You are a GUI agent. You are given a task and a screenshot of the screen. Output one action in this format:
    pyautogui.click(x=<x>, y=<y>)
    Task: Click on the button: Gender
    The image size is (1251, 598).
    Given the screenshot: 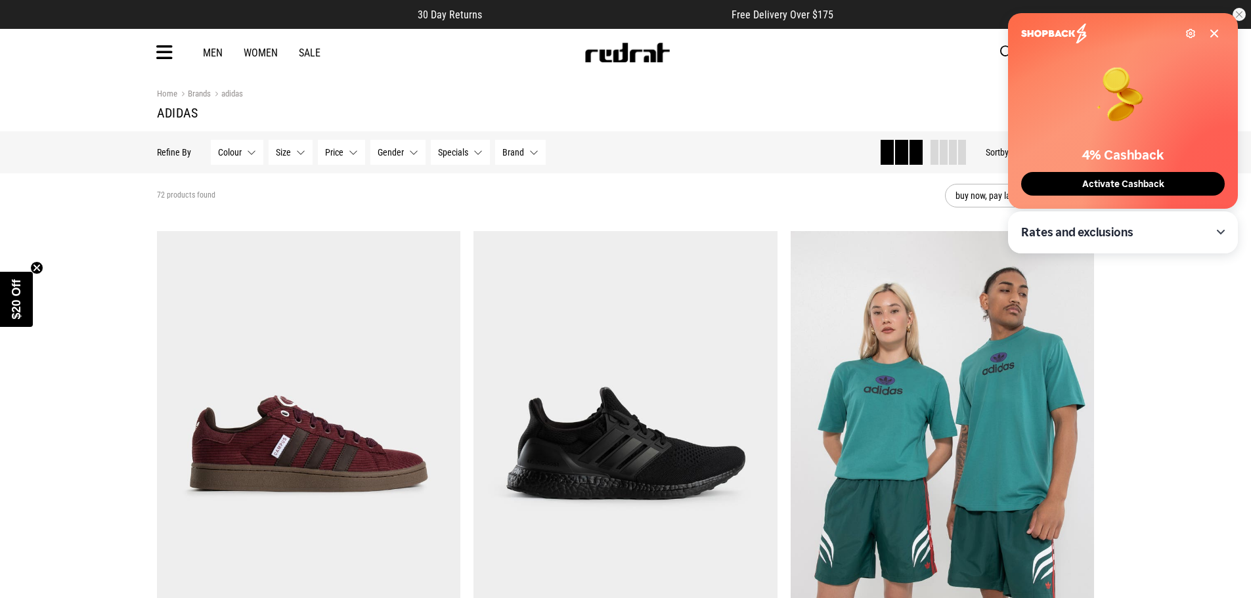 What is the action you would take?
    pyautogui.click(x=398, y=152)
    